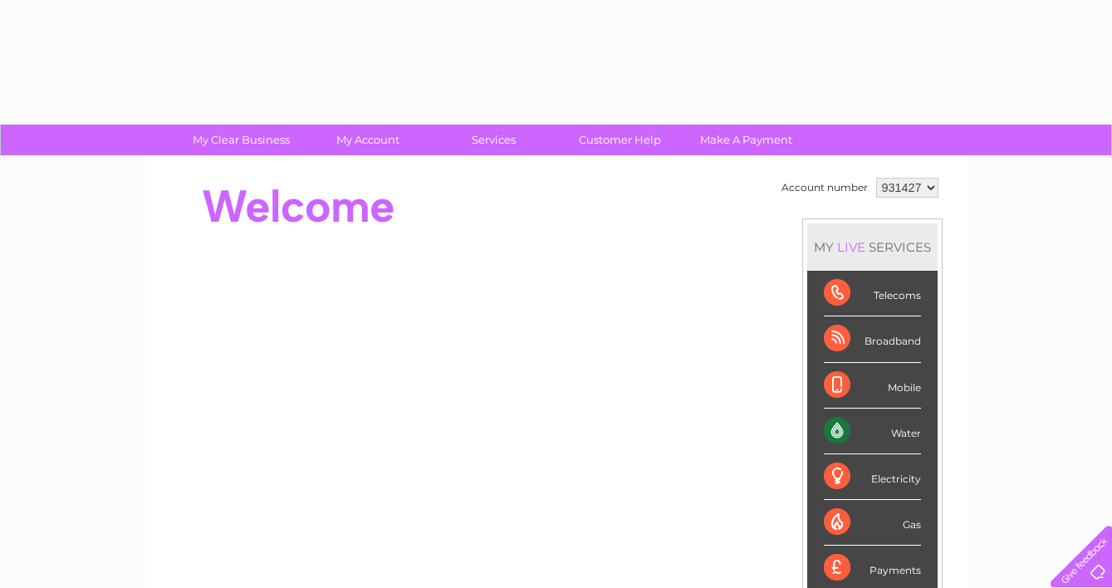  I want to click on div: Mobile, so click(872, 385).